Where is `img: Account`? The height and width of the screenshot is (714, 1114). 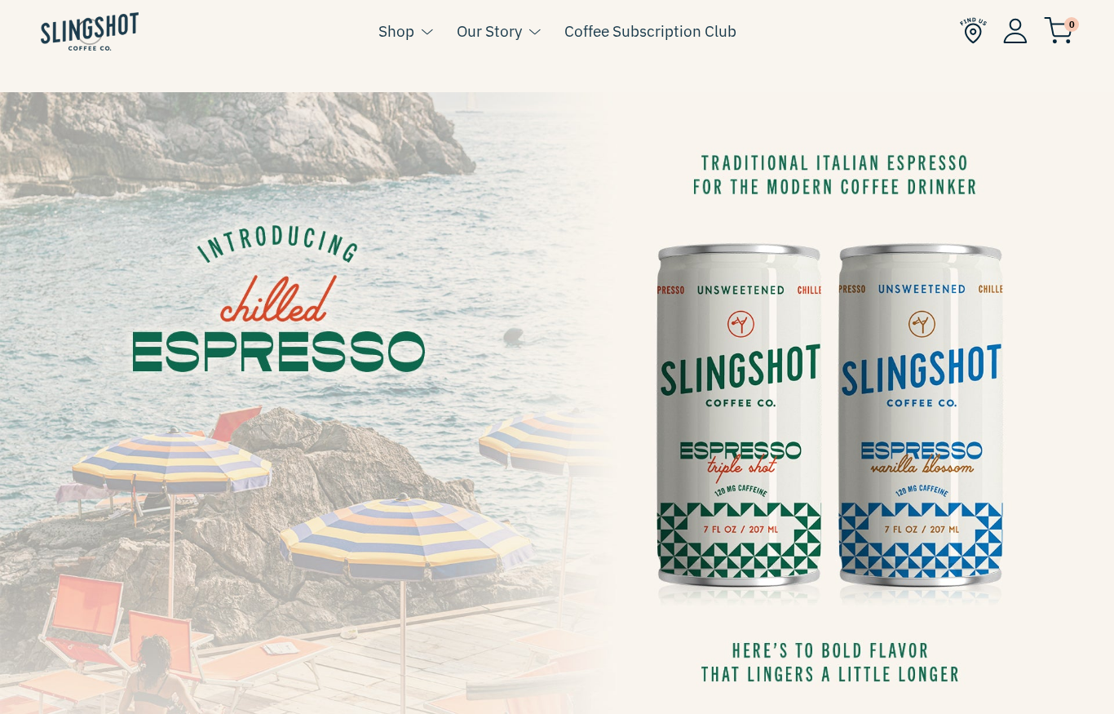 img: Account is located at coordinates (1016, 30).